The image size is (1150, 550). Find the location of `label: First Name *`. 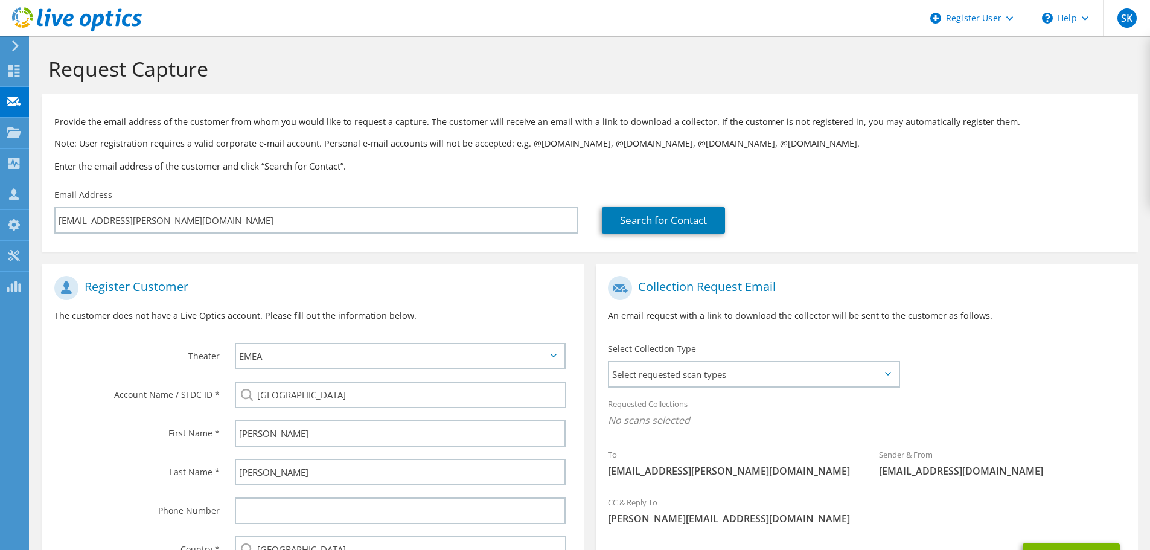

label: First Name * is located at coordinates (137, 430).